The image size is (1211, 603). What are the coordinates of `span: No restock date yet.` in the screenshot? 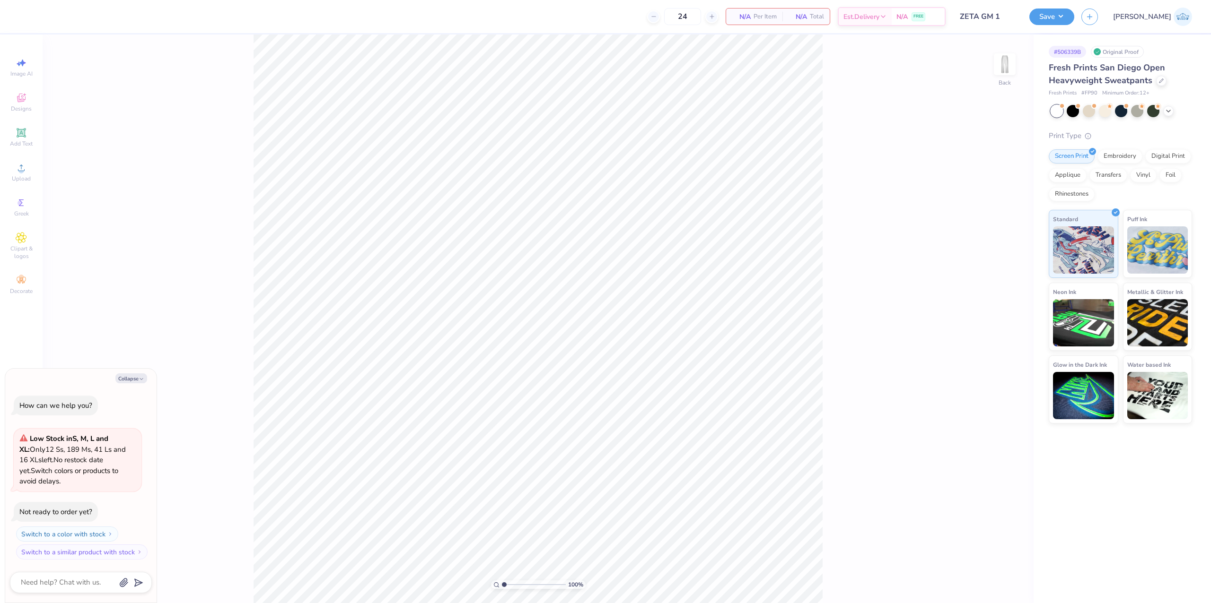 It's located at (61, 465).